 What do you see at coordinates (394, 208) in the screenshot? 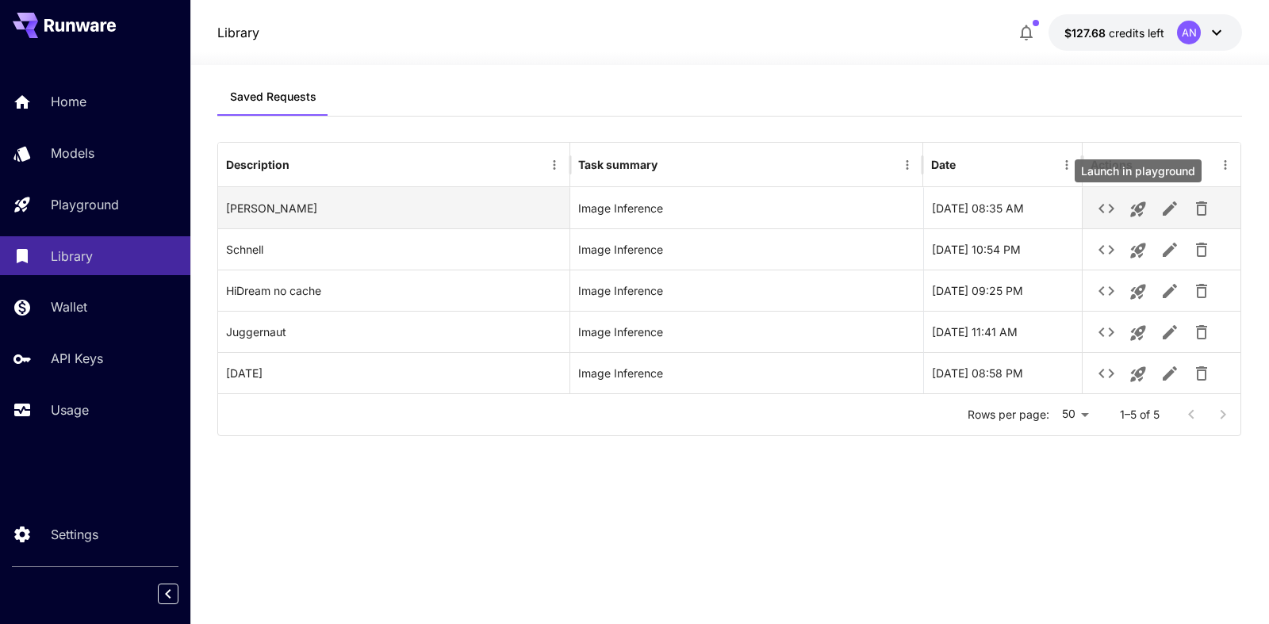
I see `div: Qwen` at bounding box center [394, 208].